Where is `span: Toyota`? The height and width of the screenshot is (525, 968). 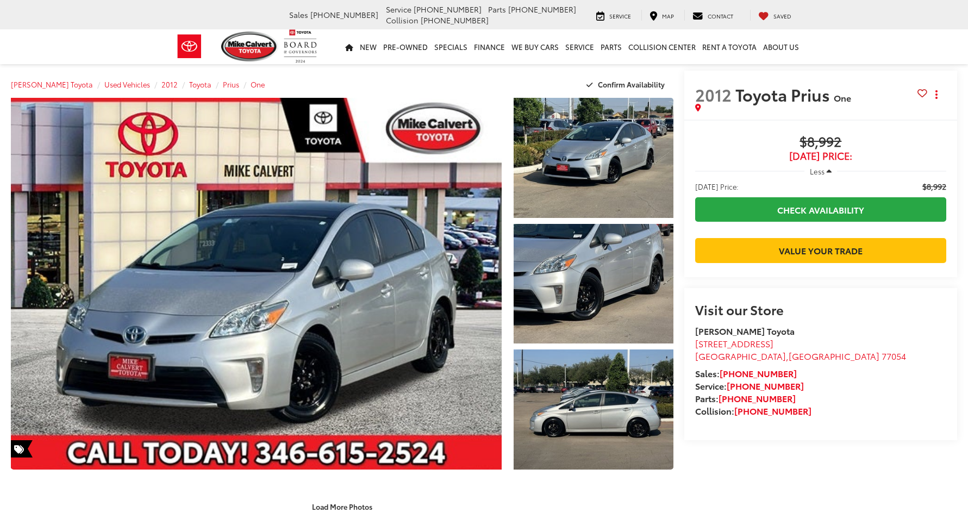
span: Toyota is located at coordinates (200, 84).